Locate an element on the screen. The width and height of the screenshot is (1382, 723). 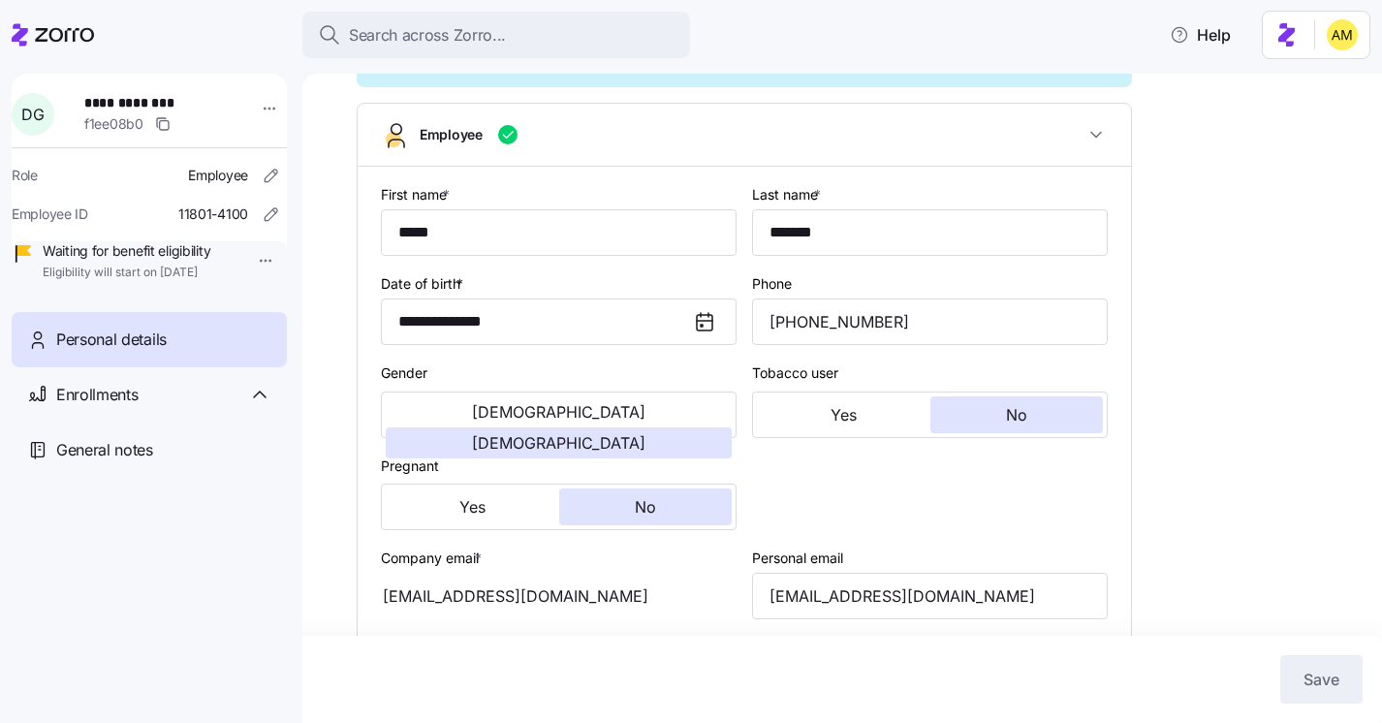
input: Phone is located at coordinates (929, 322).